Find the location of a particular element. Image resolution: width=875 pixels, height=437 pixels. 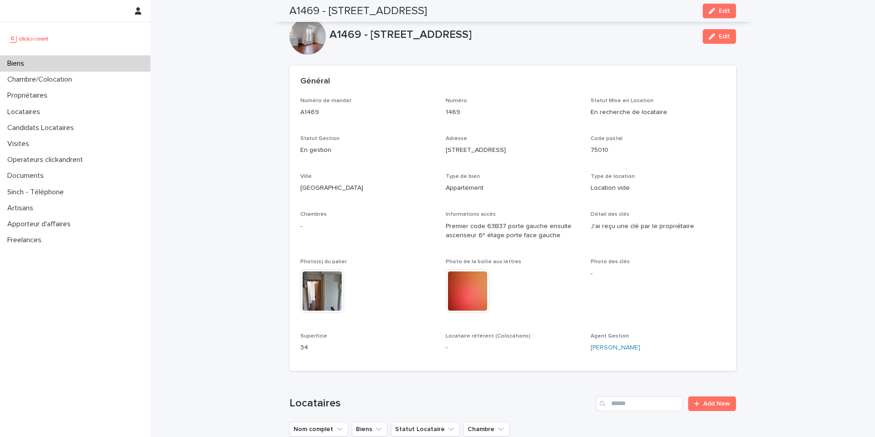

p: 75010 is located at coordinates (658, 150).